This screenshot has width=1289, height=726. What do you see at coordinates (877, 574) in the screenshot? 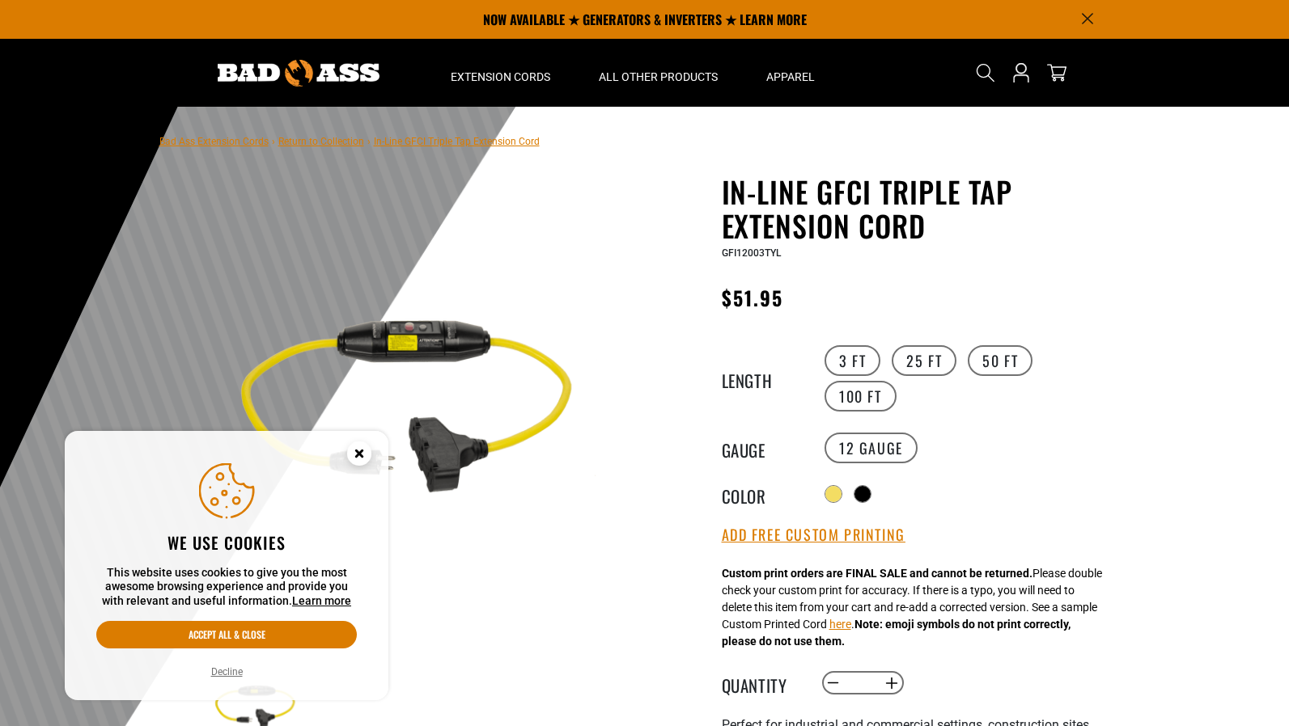
I see `strong: Custom print orders are FINAL SALE and cannot be returned.` at bounding box center [877, 574].